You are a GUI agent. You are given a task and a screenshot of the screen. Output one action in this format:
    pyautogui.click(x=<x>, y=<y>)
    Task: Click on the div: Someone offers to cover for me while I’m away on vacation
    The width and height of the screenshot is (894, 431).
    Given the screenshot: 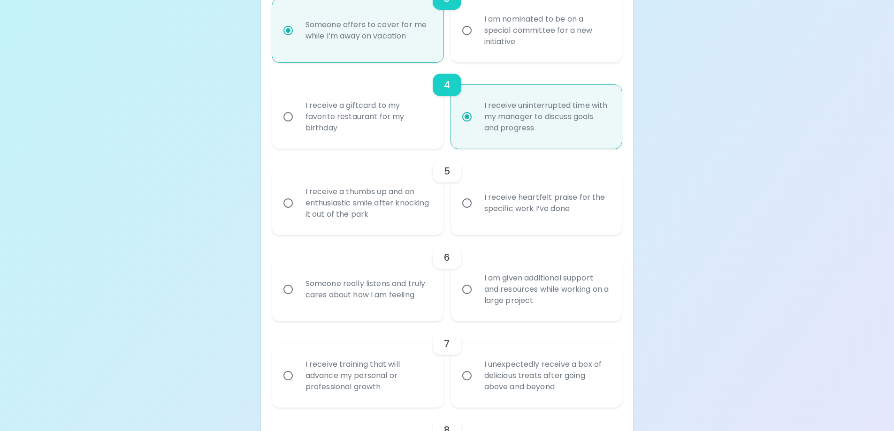 What is the action you would take?
    pyautogui.click(x=368, y=31)
    